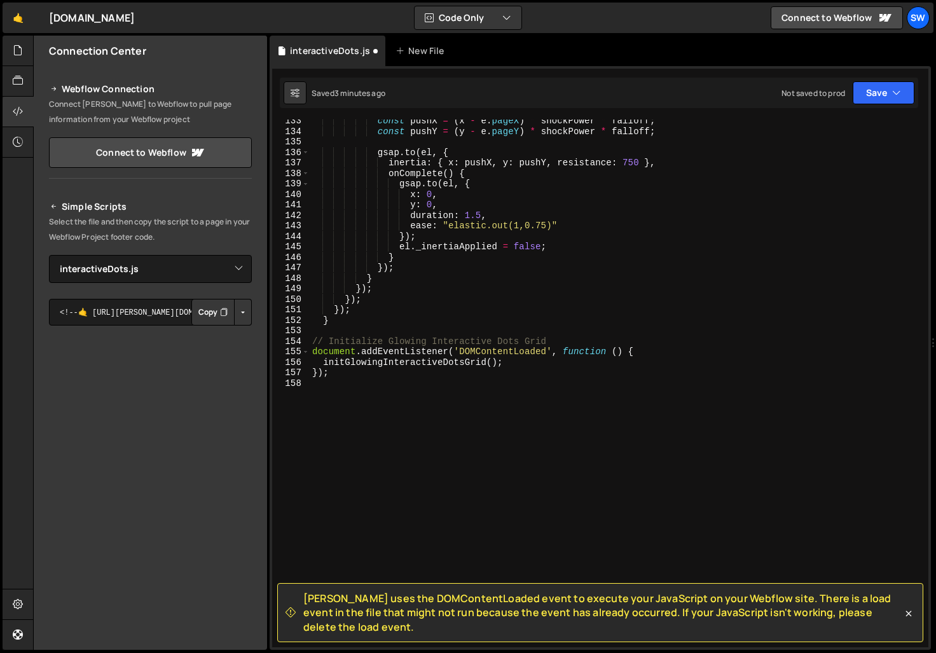 The width and height of the screenshot is (936, 653). Describe the element at coordinates (213, 312) in the screenshot. I see `button: Copy` at that location.